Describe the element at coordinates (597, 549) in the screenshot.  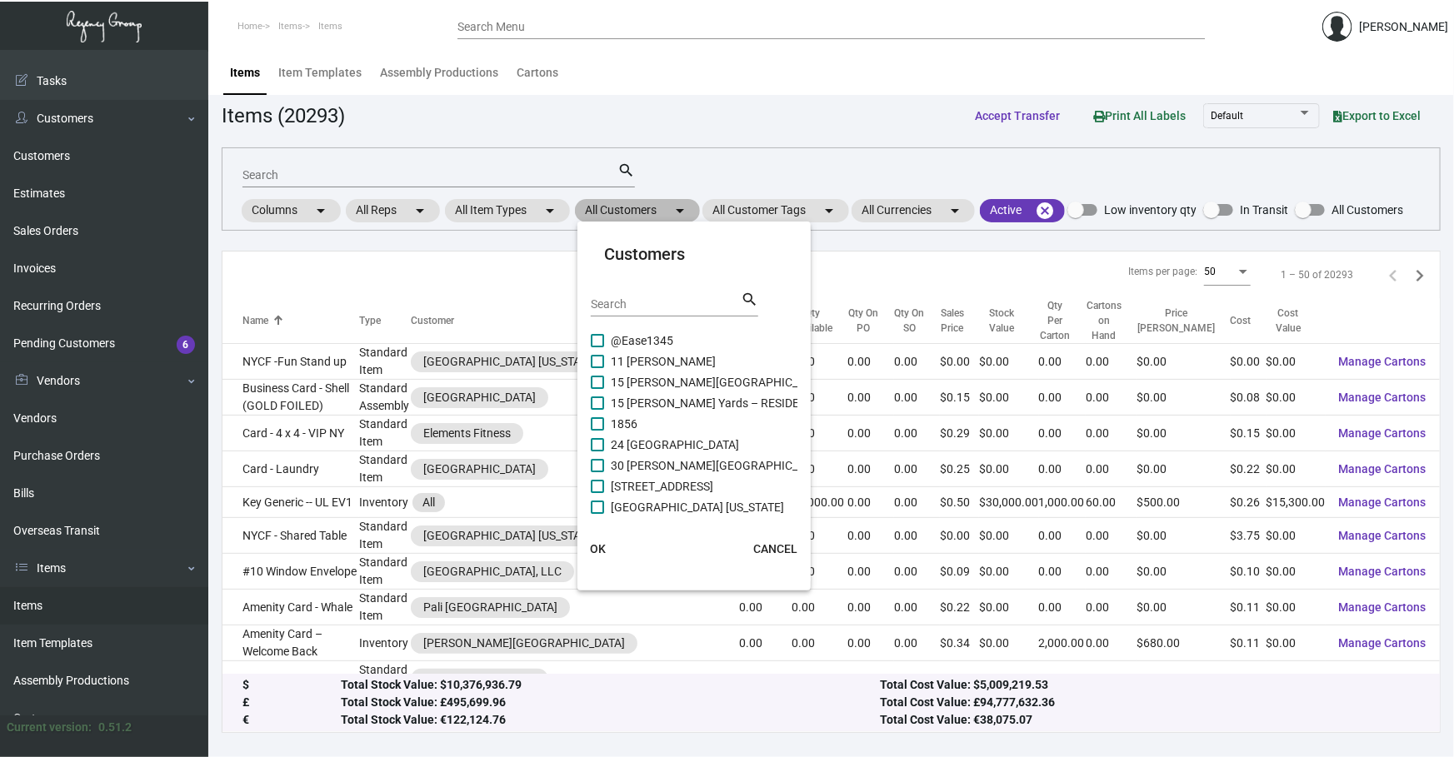
I see `span: OK` at that location.